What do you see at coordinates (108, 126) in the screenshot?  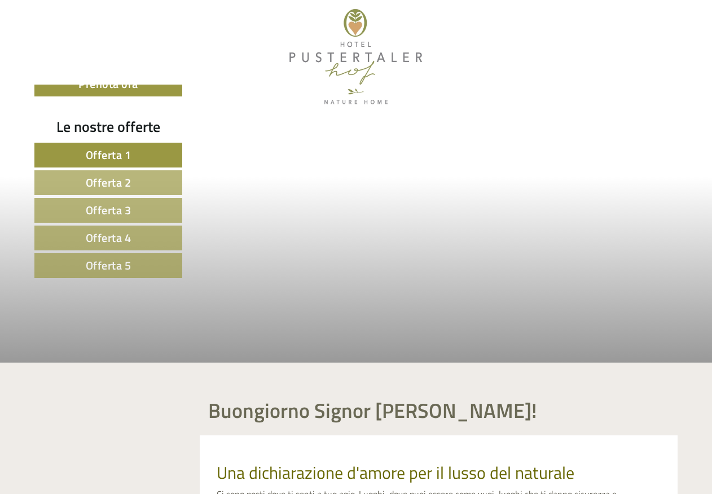 I see `div: Le nostre offerte` at bounding box center [108, 126].